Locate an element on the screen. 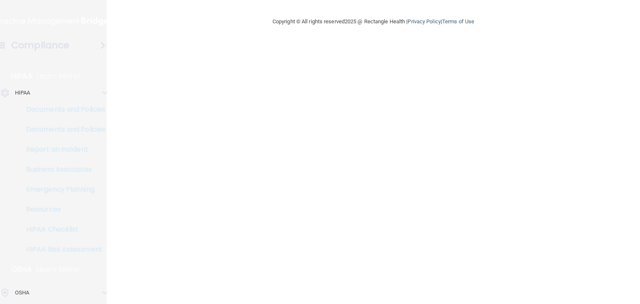  p: HIPAA Risk Assessment is located at coordinates (62, 249).